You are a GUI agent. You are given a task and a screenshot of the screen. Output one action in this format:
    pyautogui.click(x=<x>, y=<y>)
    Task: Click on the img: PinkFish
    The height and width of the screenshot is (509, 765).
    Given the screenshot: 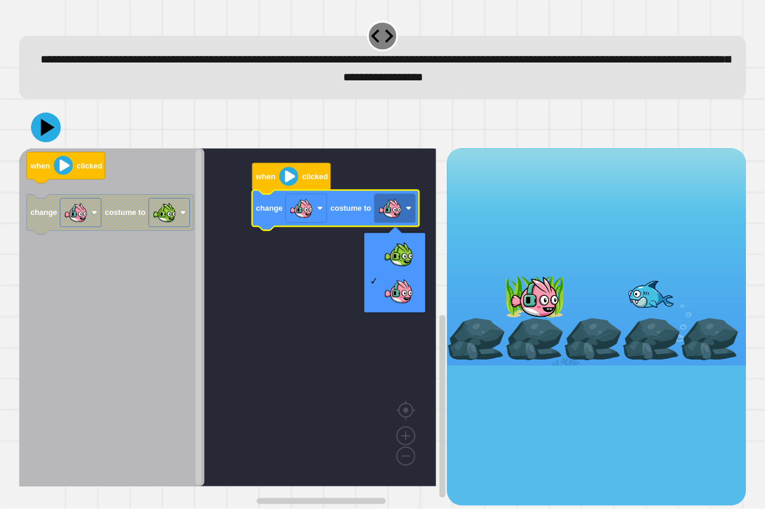 What is the action you would take?
    pyautogui.click(x=399, y=291)
    